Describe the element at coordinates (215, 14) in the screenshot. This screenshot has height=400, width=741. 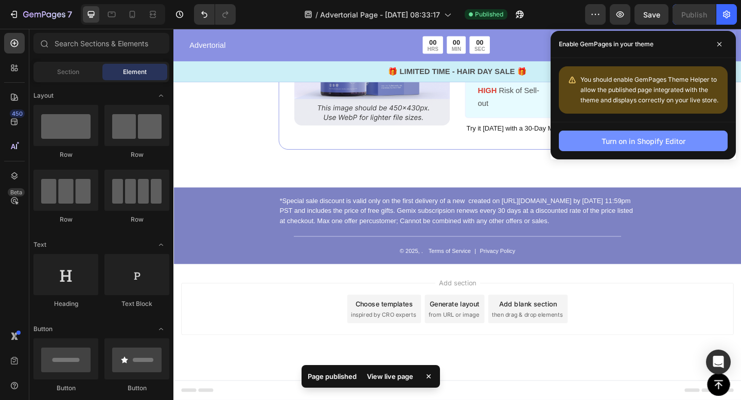
I see `div: Undo/Redo` at that location.